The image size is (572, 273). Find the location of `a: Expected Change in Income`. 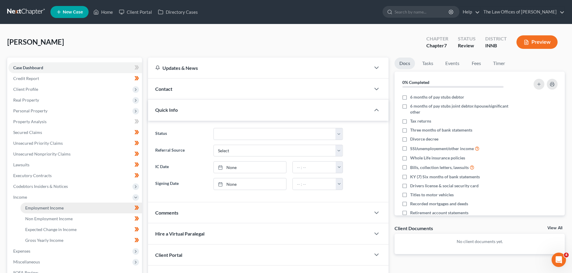

a: Expected Change in Income is located at coordinates (81, 230).